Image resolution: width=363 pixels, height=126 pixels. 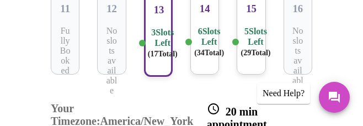 I want to click on h3: 12, so click(x=111, y=9).